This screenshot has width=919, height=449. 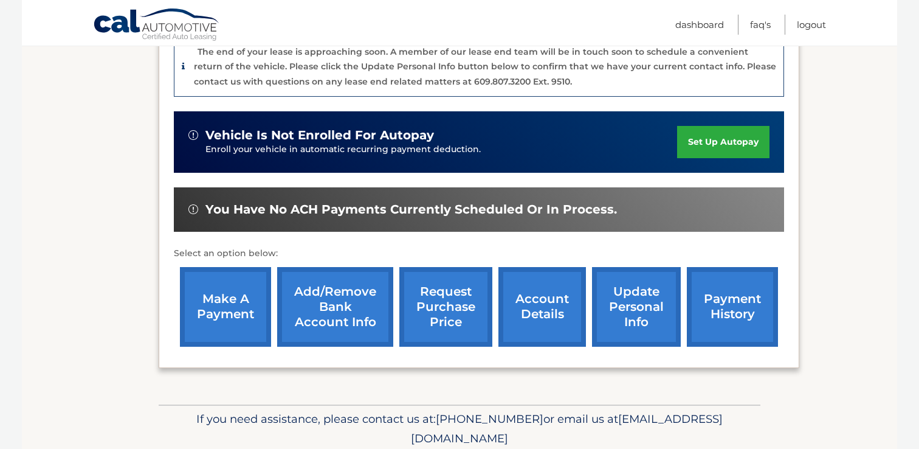 What do you see at coordinates (411, 209) in the screenshot?
I see `span: You have no ACH payments currently scheduled or in process.` at bounding box center [411, 209].